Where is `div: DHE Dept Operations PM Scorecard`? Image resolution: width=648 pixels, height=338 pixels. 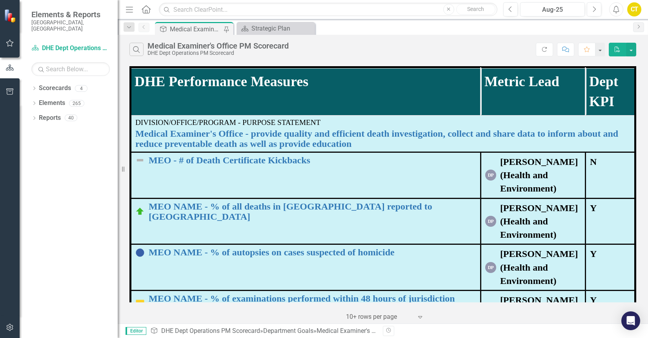 div: DHE Dept Operations PM Scorecard is located at coordinates (218, 53).